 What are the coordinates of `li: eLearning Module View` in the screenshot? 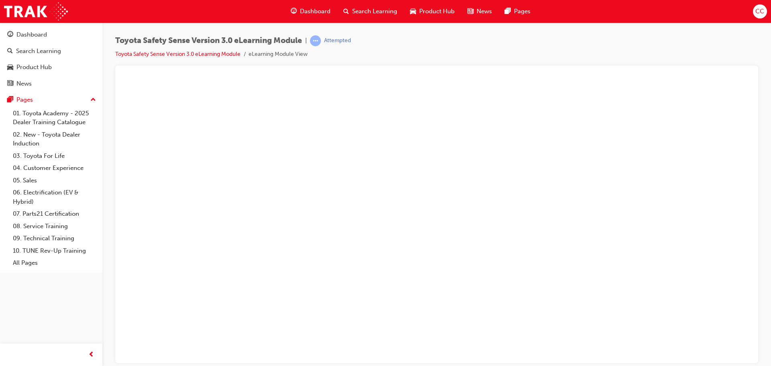 It's located at (278, 54).